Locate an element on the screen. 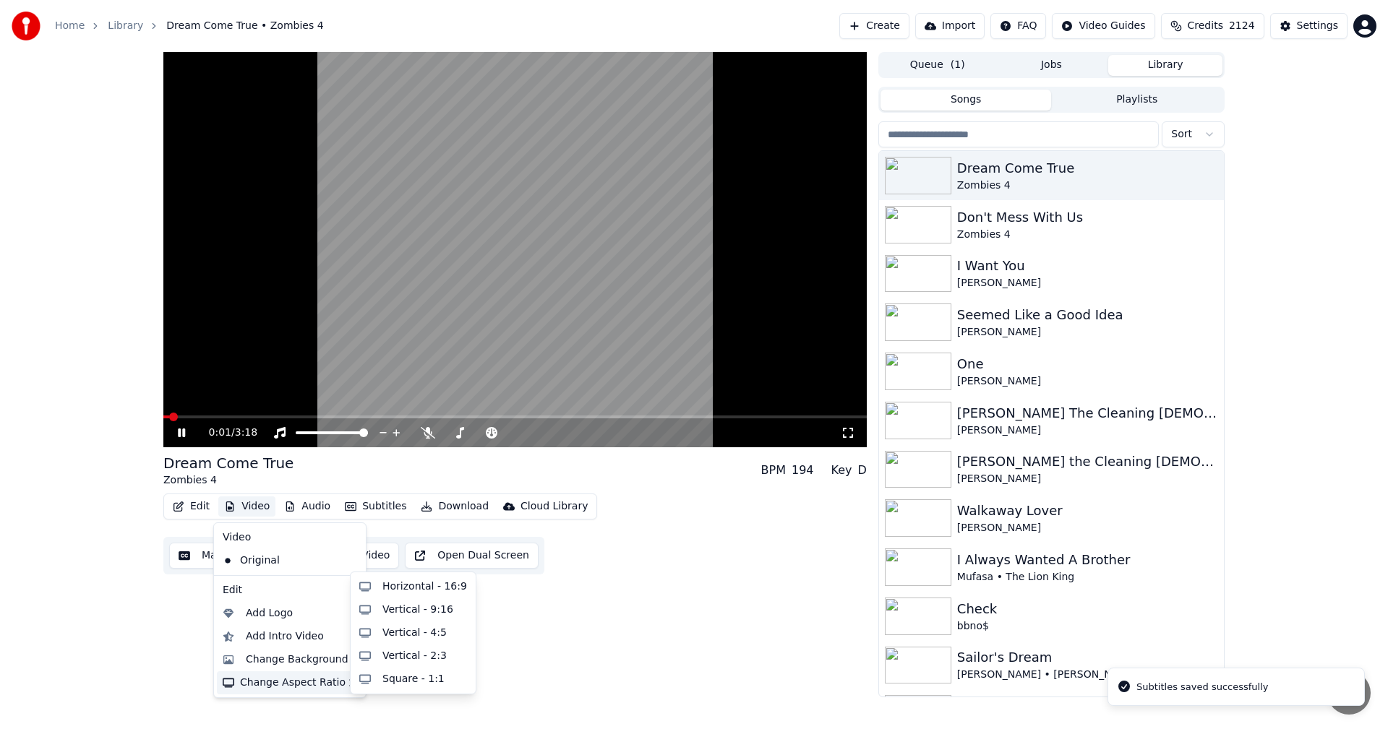 This screenshot has width=1388, height=729. span: Dream Come True • Zombies 4 is located at coordinates (244, 26).